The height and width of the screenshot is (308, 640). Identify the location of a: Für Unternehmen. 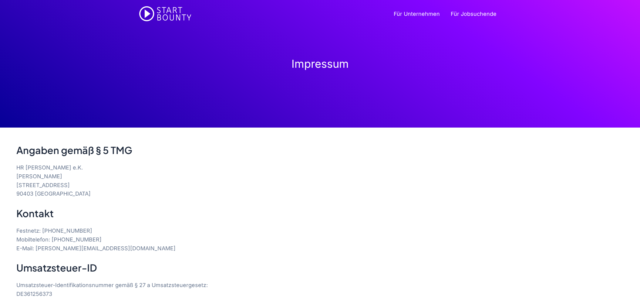
(417, 14).